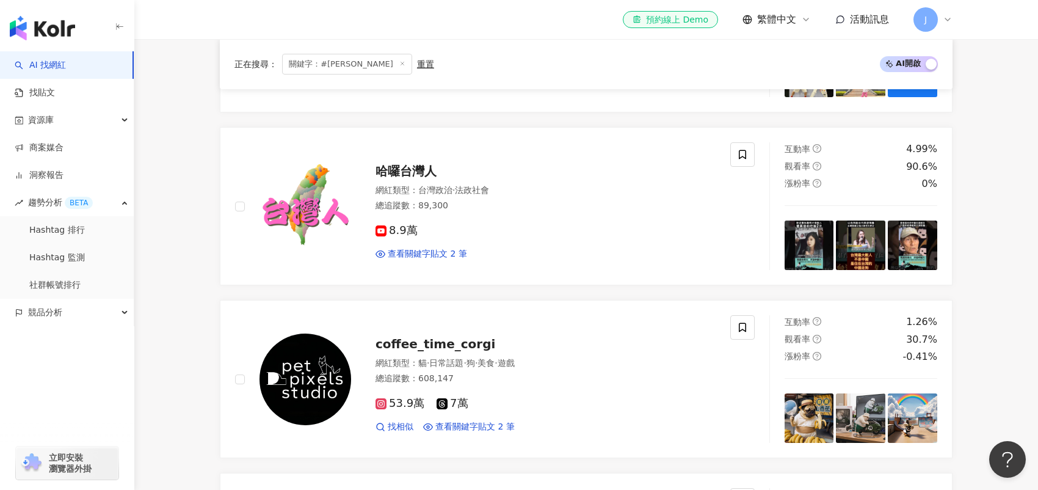  I want to click on div: 0%, so click(929, 184).